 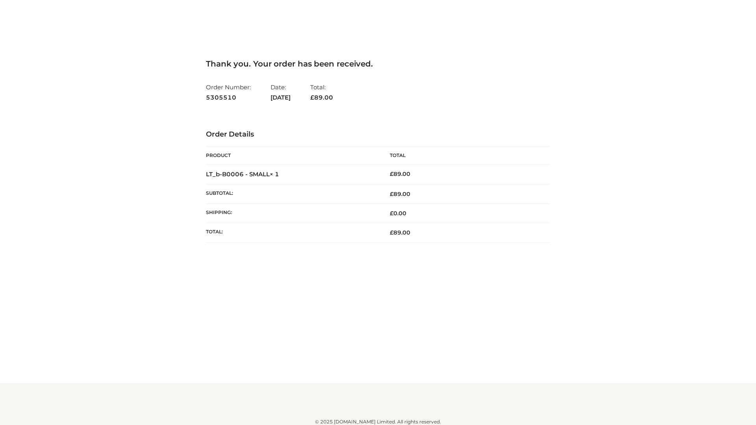 I want to click on th: Shipping:, so click(x=292, y=213).